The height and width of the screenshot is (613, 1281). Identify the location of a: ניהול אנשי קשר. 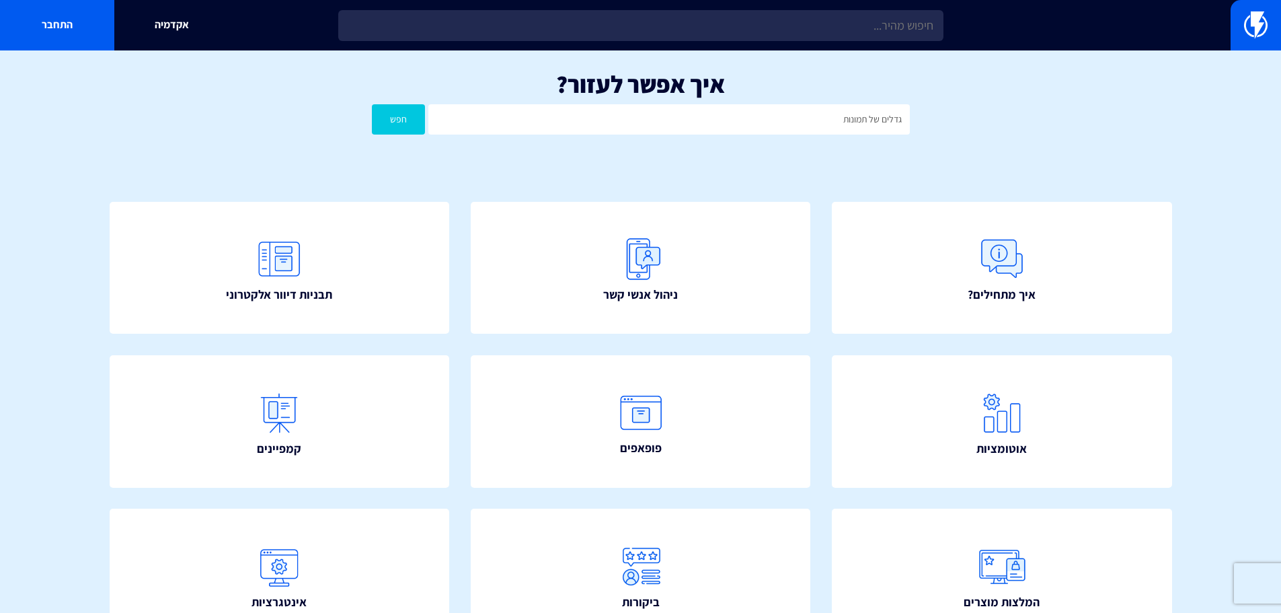
(641, 268).